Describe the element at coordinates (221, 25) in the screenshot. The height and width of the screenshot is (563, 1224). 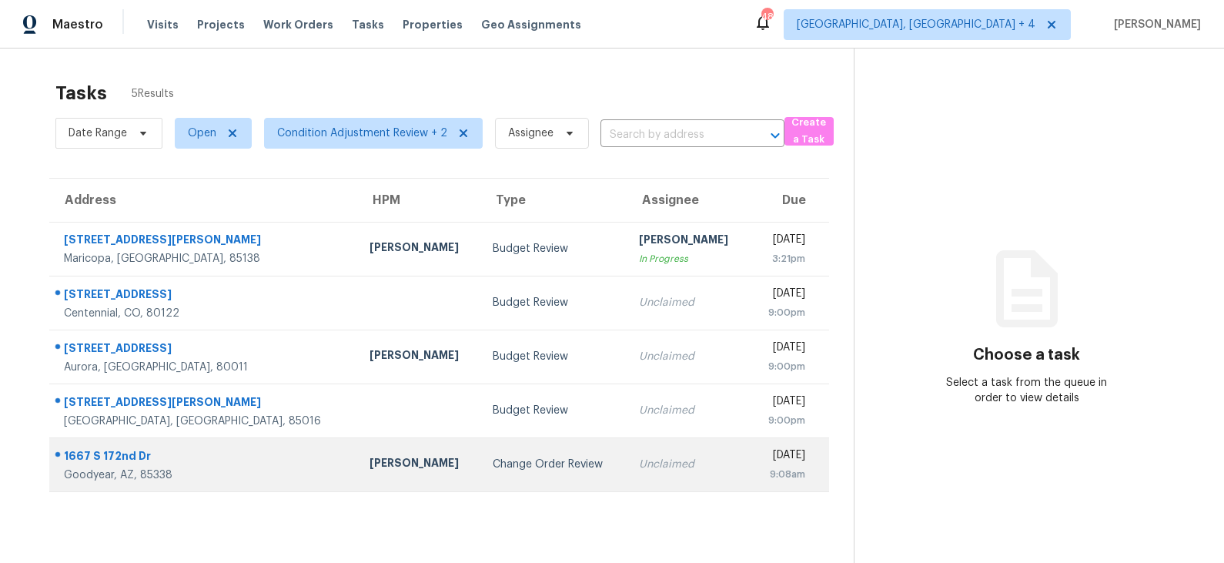
I see `span: Projects` at that location.